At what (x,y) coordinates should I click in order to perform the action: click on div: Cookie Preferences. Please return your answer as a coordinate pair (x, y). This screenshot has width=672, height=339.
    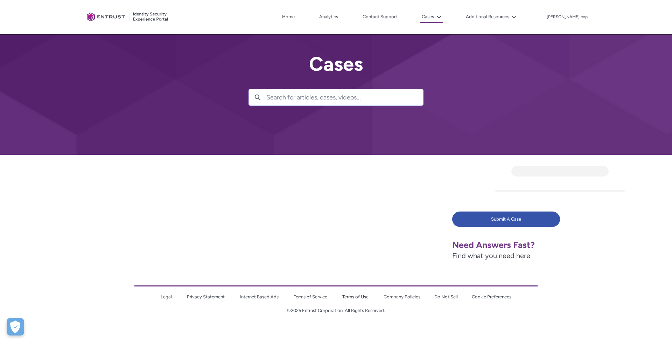
    Looking at the image, I should click on (15, 326).